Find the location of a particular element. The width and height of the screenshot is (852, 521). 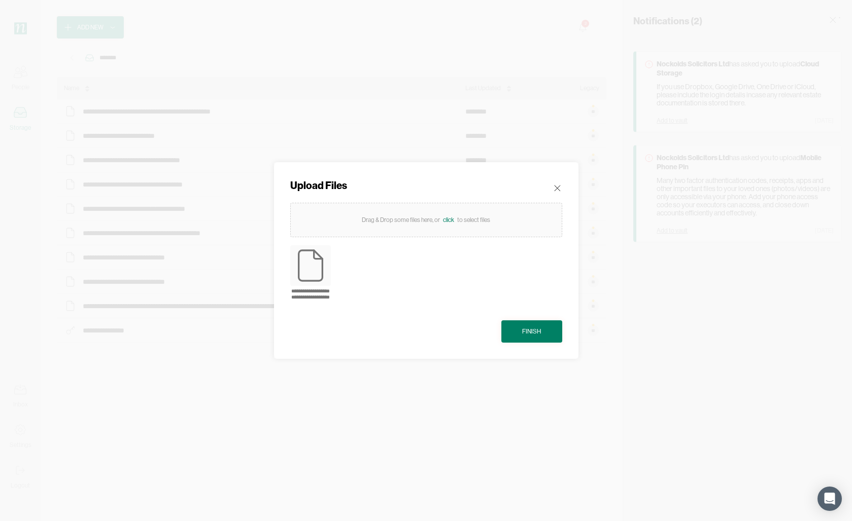

div: Upload Files is located at coordinates (319, 186).